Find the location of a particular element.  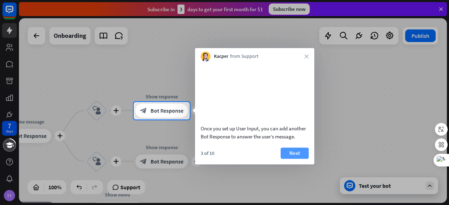

button: Open LiveChat chat widget is located at coordinates (16, 13).